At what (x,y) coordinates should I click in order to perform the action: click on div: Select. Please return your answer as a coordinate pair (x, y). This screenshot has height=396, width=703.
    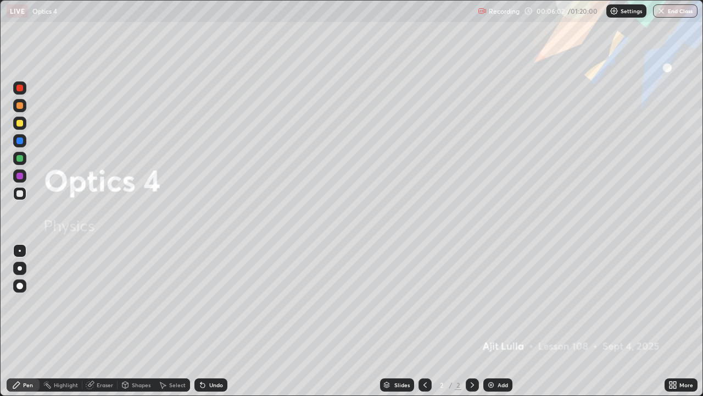
    Looking at the image, I should click on (177, 385).